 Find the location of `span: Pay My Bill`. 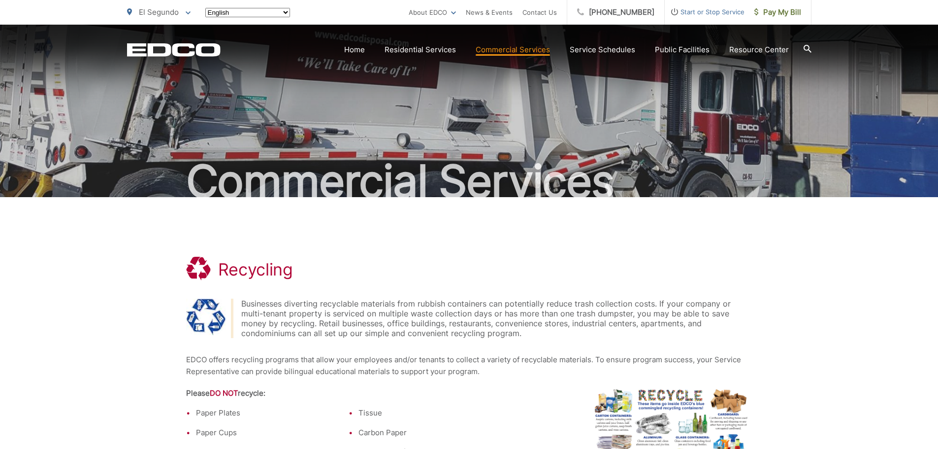

span: Pay My Bill is located at coordinates (778, 12).